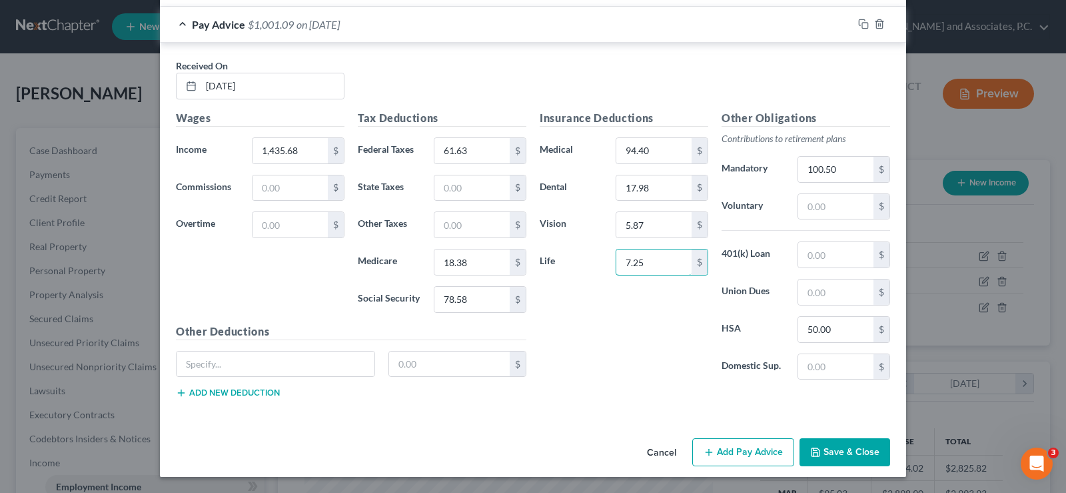  I want to click on button: Add Pay Advice, so click(743, 452).